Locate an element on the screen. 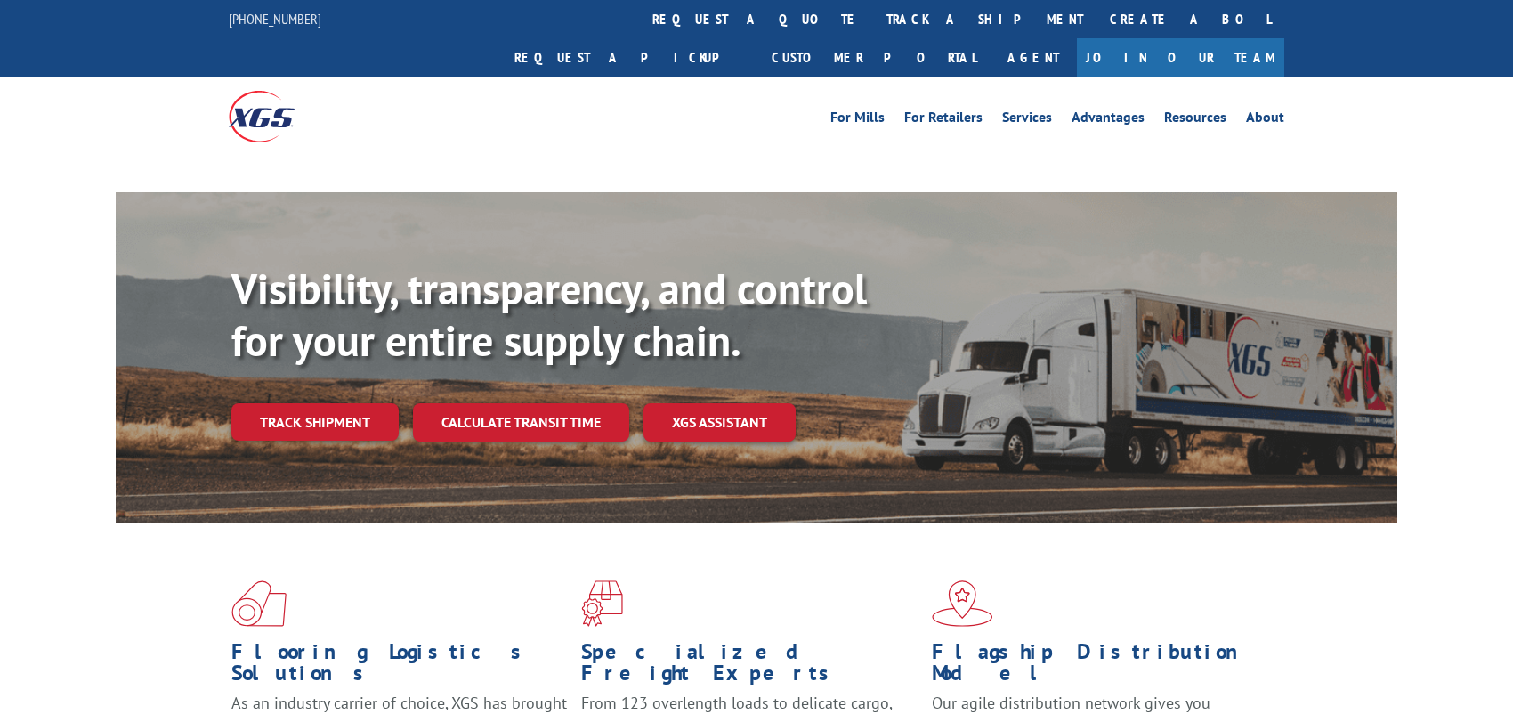 The width and height of the screenshot is (1513, 714). a: Track shipment is located at coordinates (315, 422).